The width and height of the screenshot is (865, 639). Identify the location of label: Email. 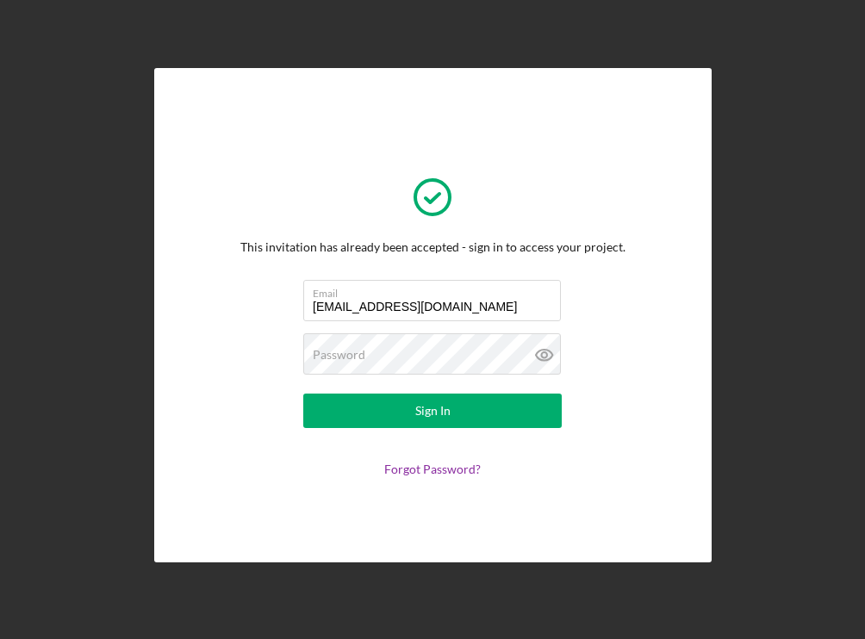
(437, 290).